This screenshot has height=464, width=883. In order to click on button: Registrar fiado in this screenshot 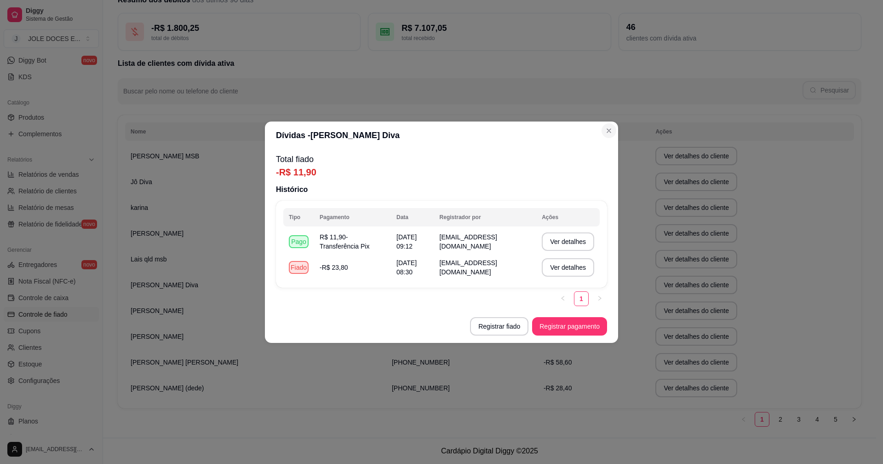, I will do `click(499, 326)`.